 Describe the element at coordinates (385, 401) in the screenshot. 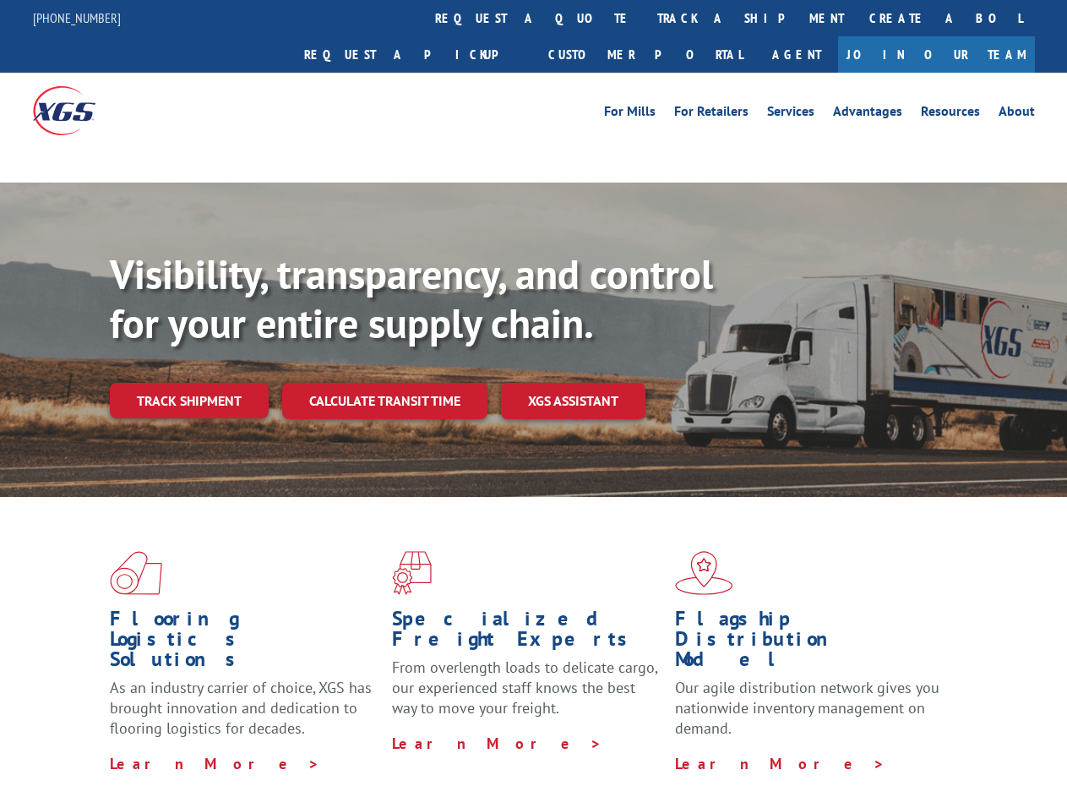

I see `a: Calculate transit time` at that location.